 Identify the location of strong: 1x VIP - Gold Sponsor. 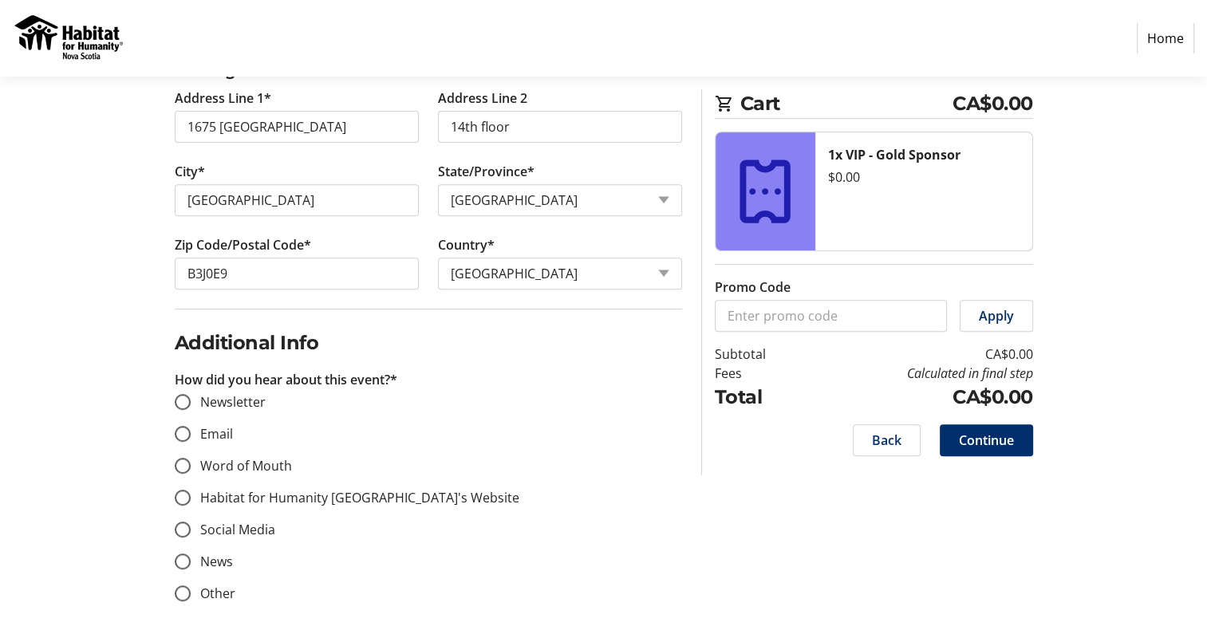
(894, 155).